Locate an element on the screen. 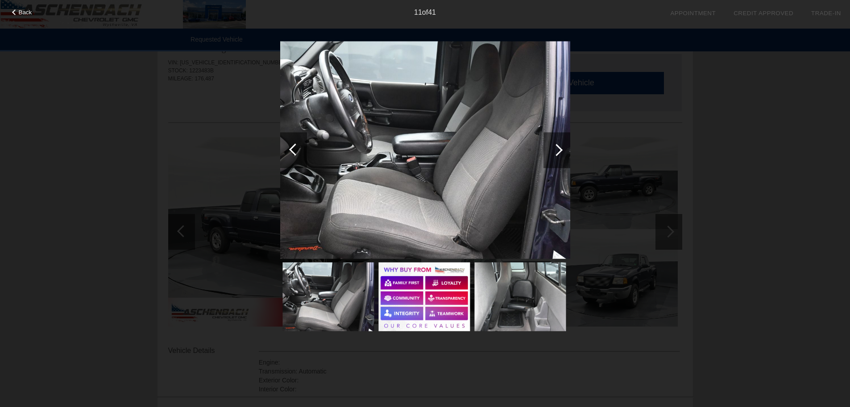 Image resolution: width=850 pixels, height=407 pixels. img: 5ccfc030-a741-418d-a71f-fa43e061b789.jpg is located at coordinates (424, 296).